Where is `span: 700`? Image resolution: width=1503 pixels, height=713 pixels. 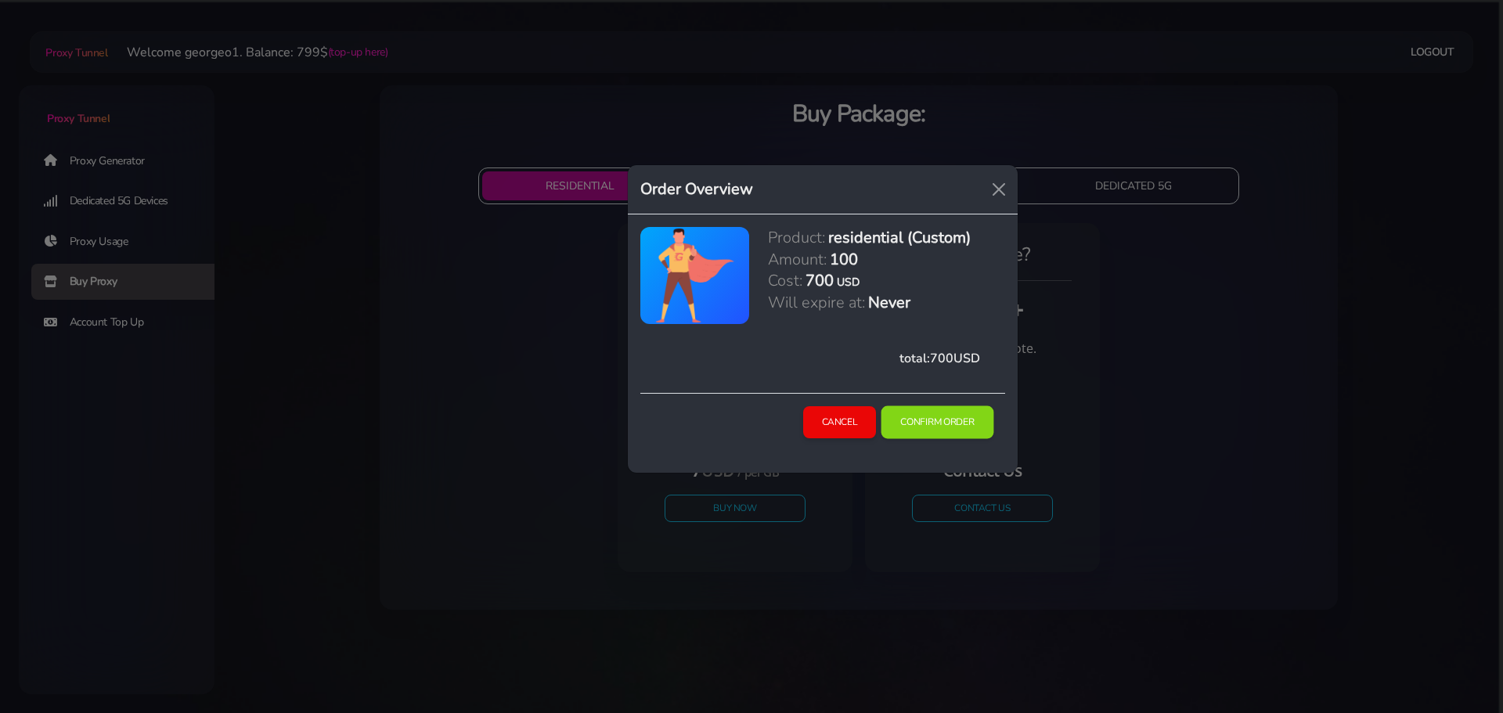 span: 700 is located at coordinates (942, 359).